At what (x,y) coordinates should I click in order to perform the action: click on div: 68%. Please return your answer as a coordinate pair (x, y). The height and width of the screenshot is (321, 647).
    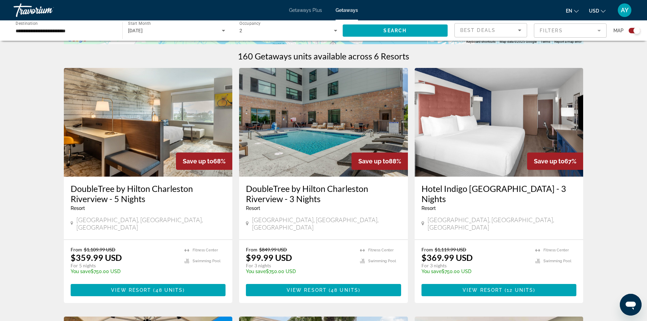
    Looking at the image, I should click on (204, 161).